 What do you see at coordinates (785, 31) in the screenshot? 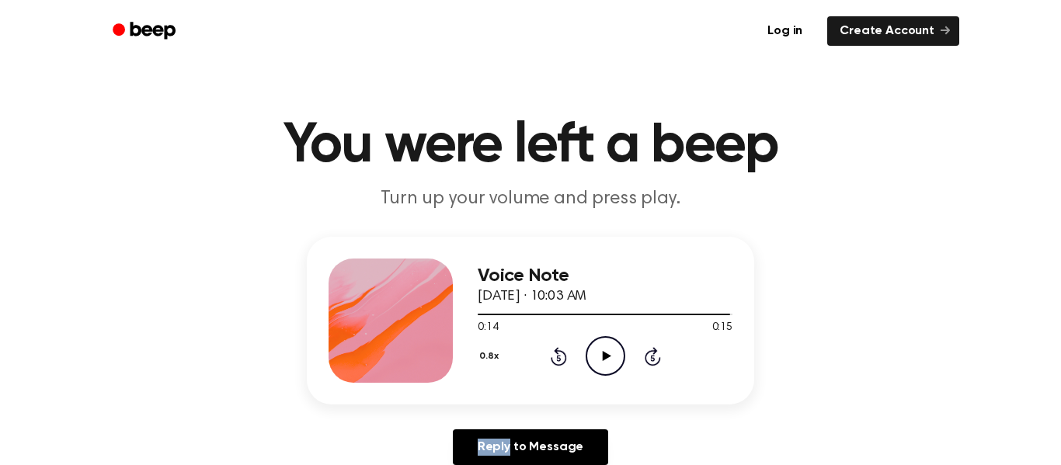
I see `a: Log in` at bounding box center [785, 31].